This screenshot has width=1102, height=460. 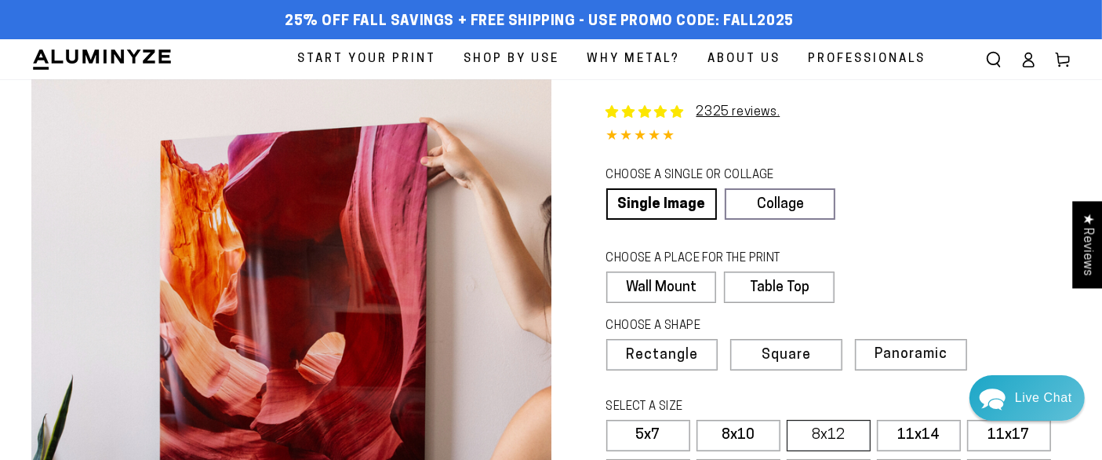 I want to click on legend: SELECT A SIZE, so click(x=743, y=407).